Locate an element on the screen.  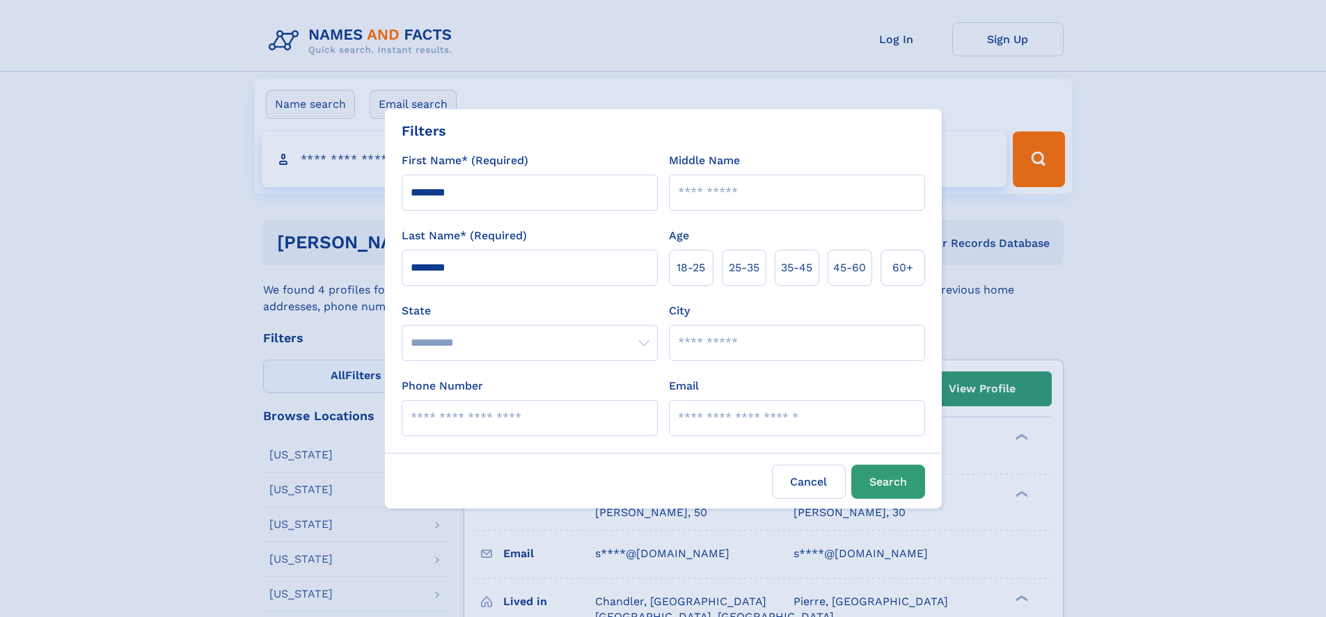
span: 60+ is located at coordinates (902, 268).